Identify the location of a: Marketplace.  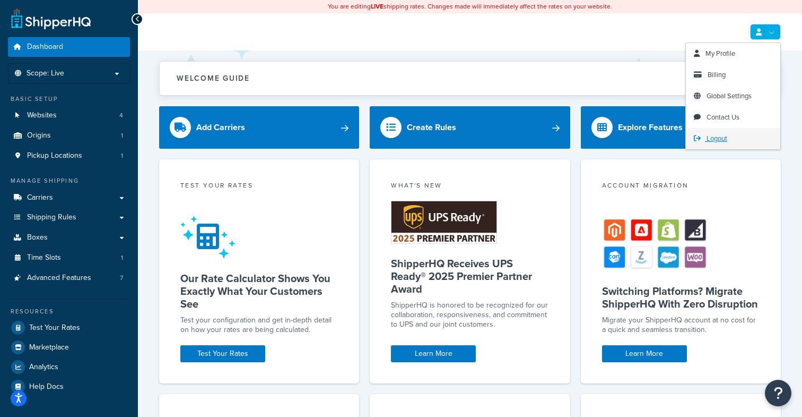
(69, 347).